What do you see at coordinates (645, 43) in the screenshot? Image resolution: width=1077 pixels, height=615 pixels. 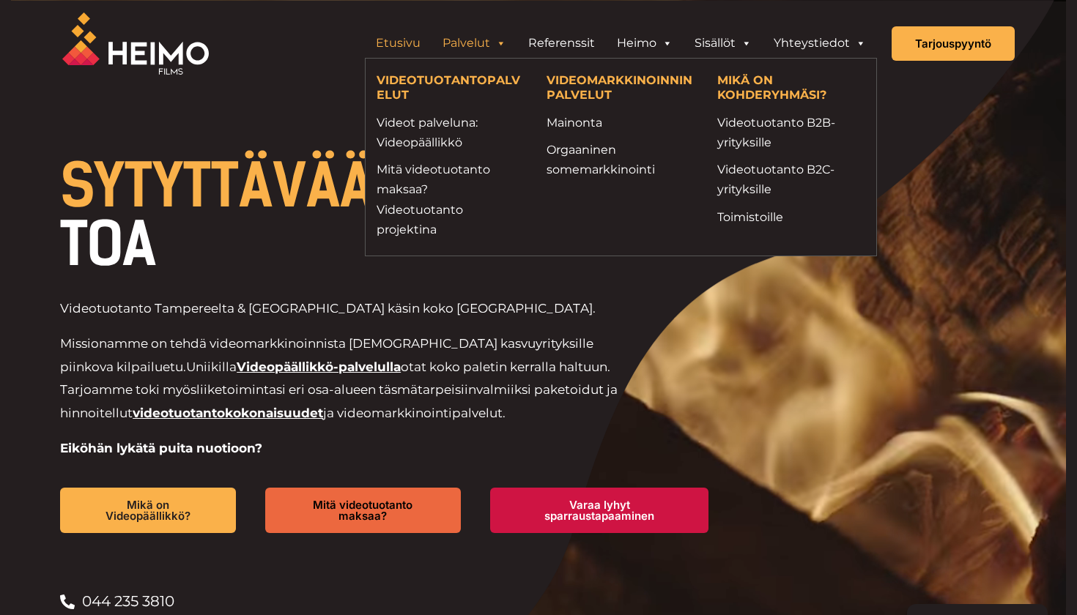 I see `a: Heimo` at bounding box center [645, 43].